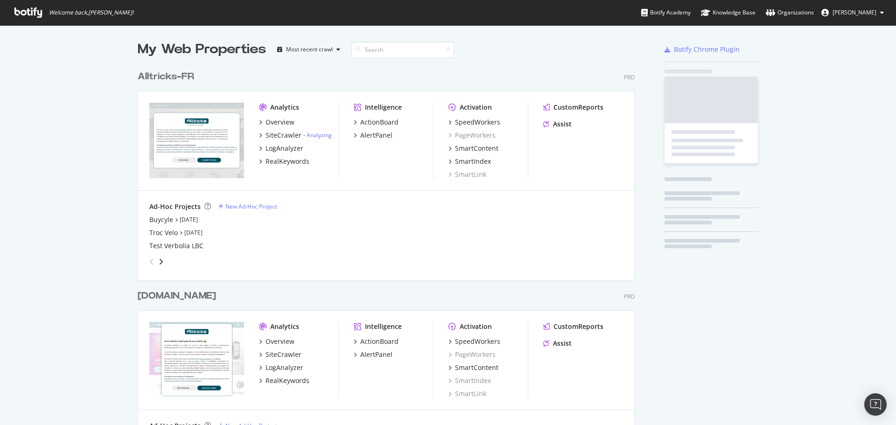 This screenshot has height=425, width=896. I want to click on a: Alltricks-FR, so click(168, 77).